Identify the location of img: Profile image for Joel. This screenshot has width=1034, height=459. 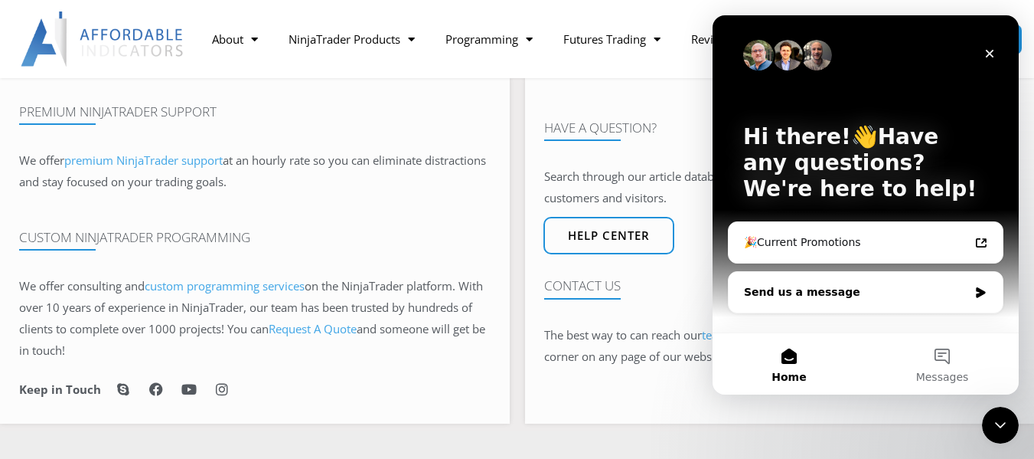
(104, 40).